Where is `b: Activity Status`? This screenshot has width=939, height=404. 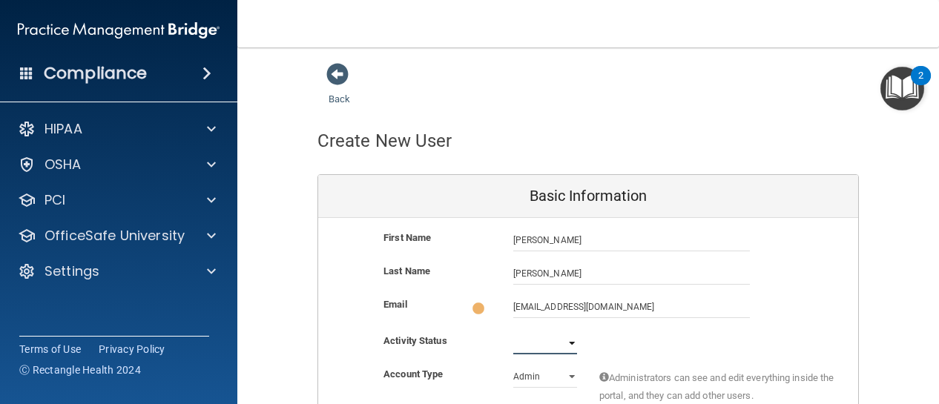
b: Activity Status is located at coordinates (416, 341).